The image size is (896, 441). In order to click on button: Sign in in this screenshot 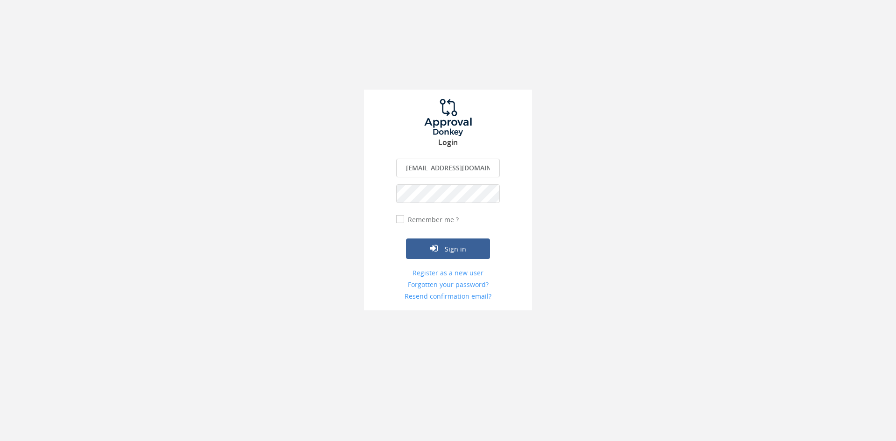, I will do `click(448, 249)`.